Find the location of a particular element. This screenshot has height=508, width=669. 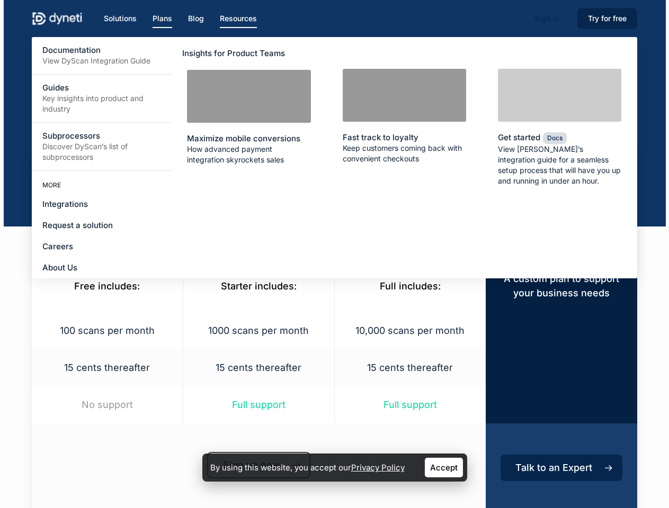

a: Plans is located at coordinates (162, 19).